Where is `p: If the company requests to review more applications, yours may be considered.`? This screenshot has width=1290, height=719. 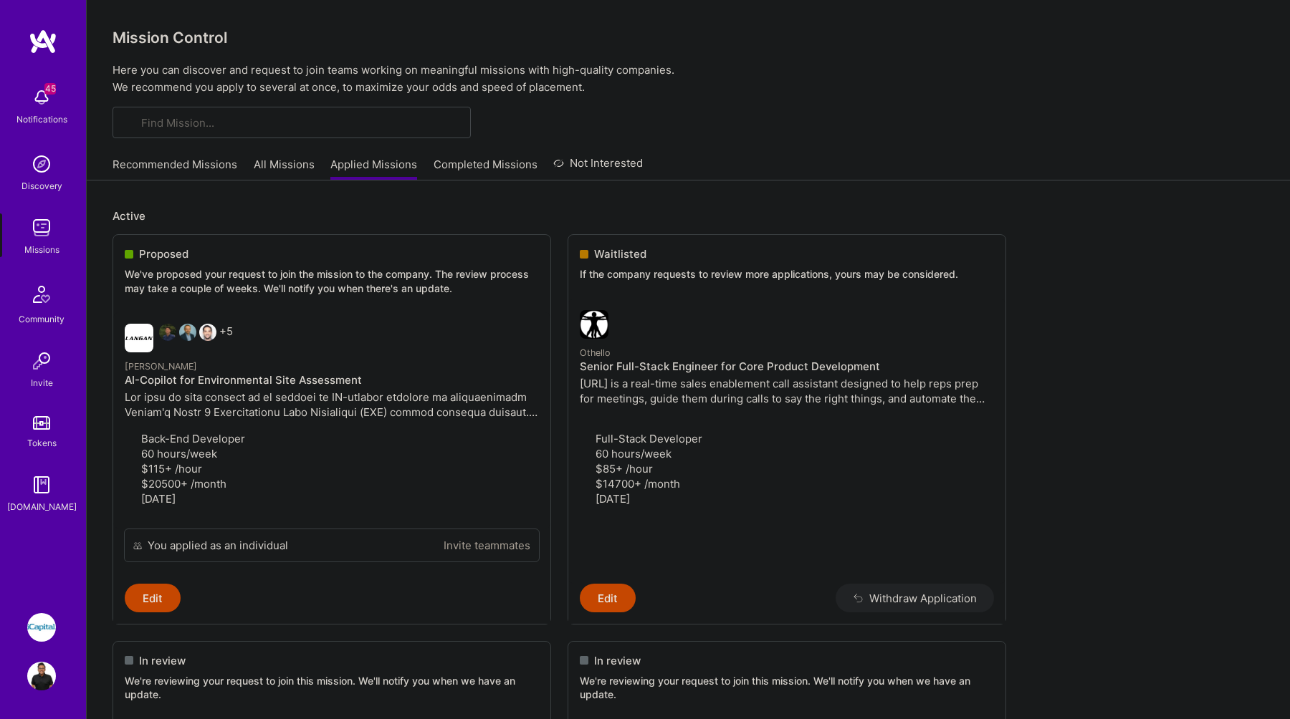
p: If the company requests to review more applications, yours may be considered. is located at coordinates (787, 274).